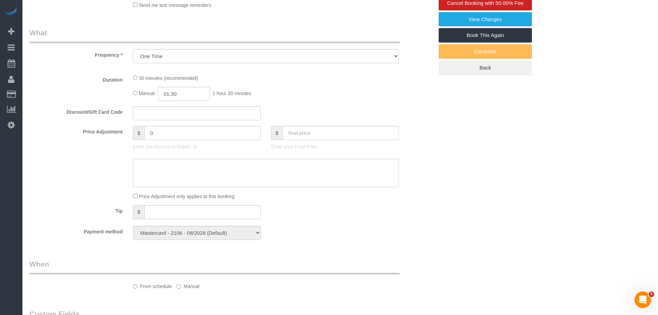 The height and width of the screenshot is (315, 658). What do you see at coordinates (188, 285) in the screenshot?
I see `label: Manual` at bounding box center [188, 285].